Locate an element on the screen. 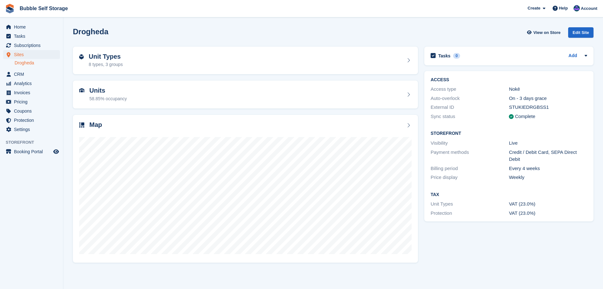 This screenshot has width=603, height=289. span: Coupons is located at coordinates (33, 111).